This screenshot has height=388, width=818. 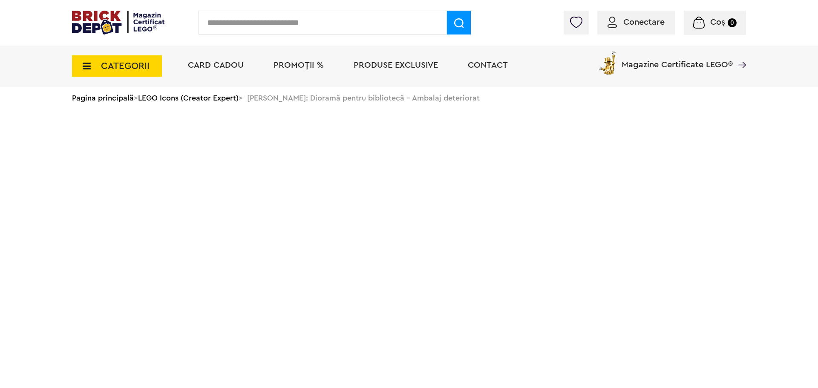 I want to click on span: Coș, so click(x=717, y=22).